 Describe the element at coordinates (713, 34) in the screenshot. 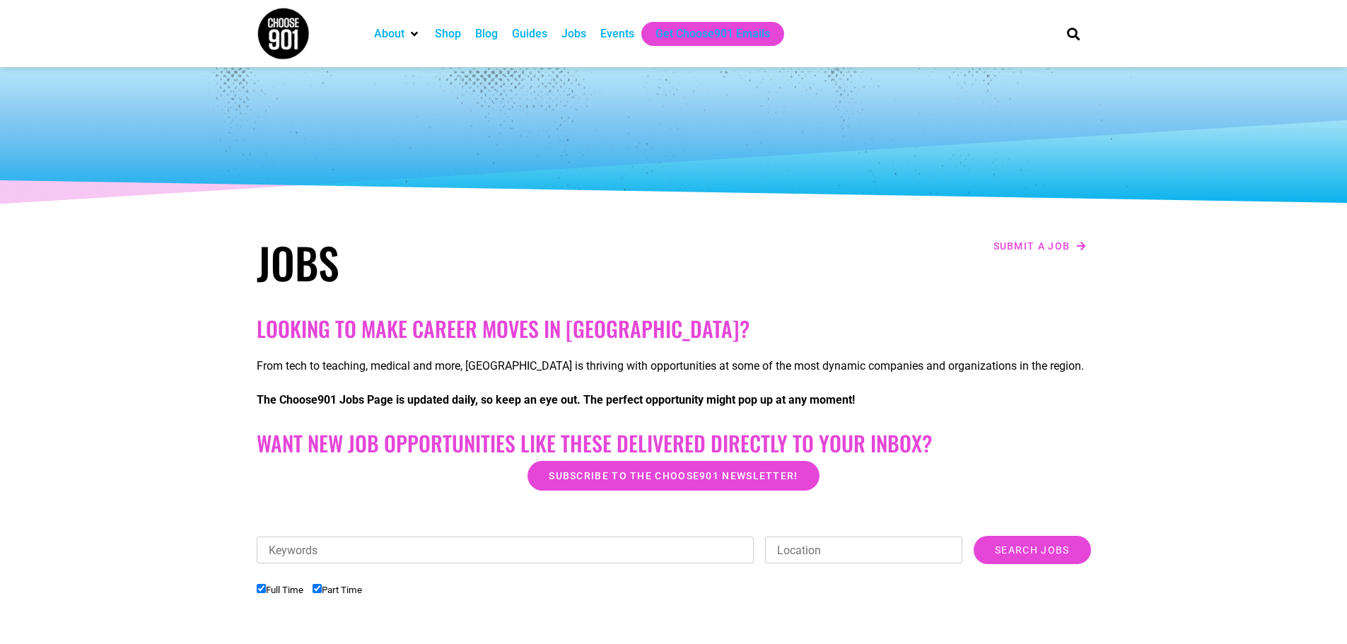

I see `a: Get Choose901 Emails` at that location.